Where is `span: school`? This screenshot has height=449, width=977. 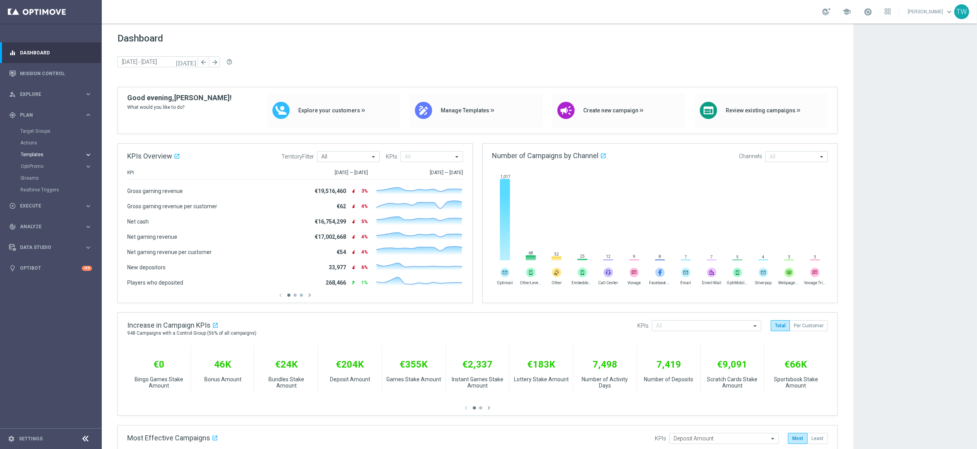 span: school is located at coordinates (846, 12).